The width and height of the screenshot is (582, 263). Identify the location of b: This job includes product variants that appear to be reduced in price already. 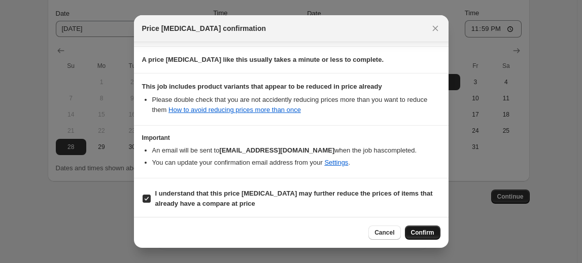
(262, 86).